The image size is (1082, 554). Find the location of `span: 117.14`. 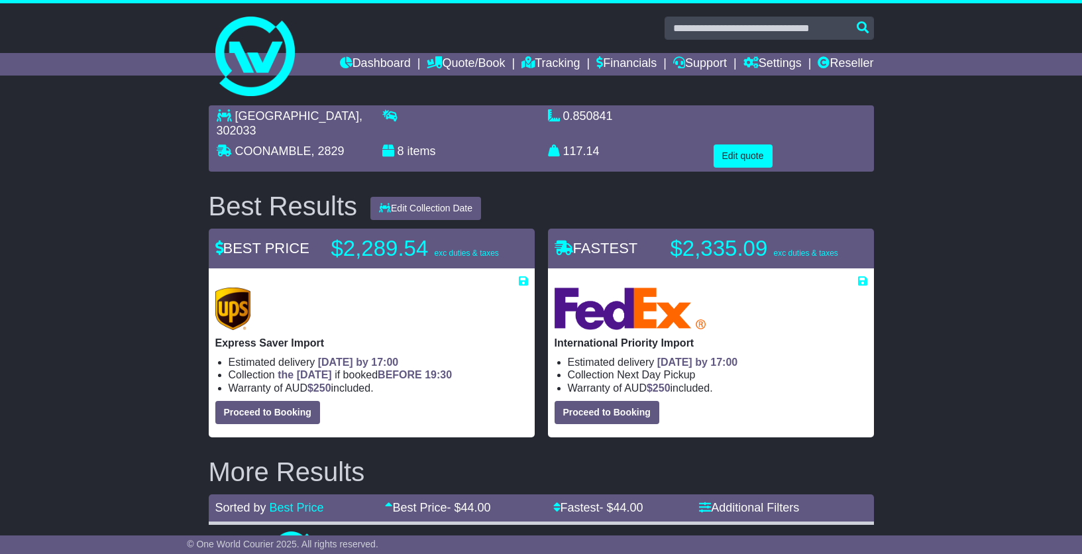

span: 117.14 is located at coordinates (581, 151).